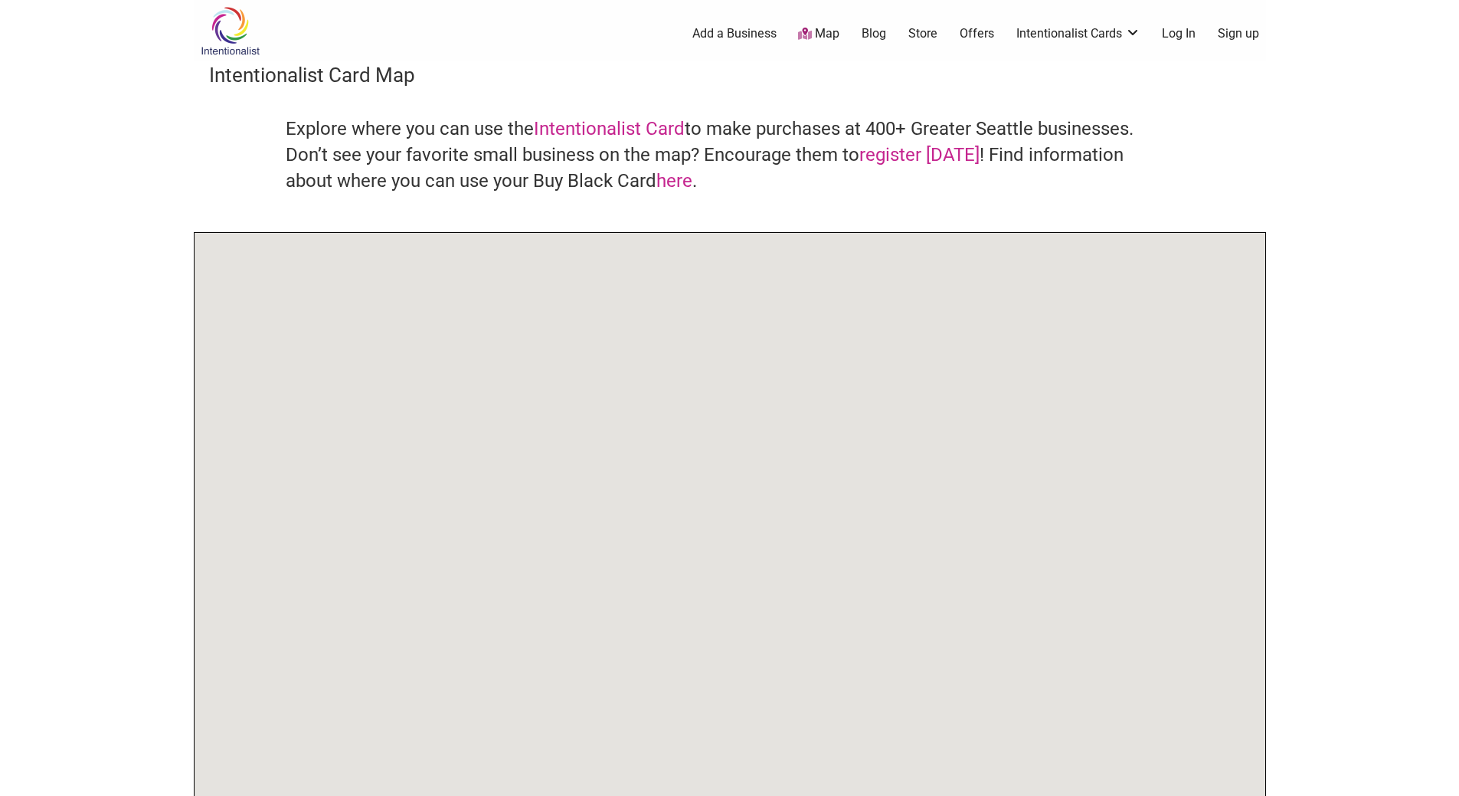 The image size is (1459, 796). What do you see at coordinates (730, 75) in the screenshot?
I see `h3: Intentionalist Card Map` at bounding box center [730, 75].